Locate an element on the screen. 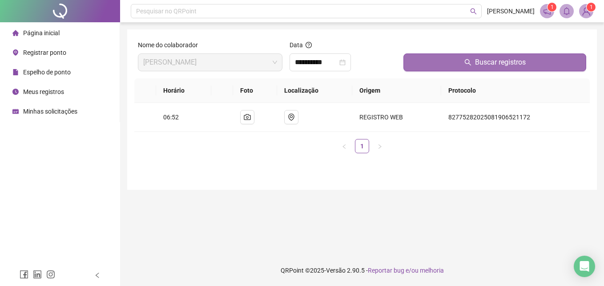 This screenshot has height=286, width=604. footer: QRPoint © 2025 - 2.90.5 - is located at coordinates (362, 270).